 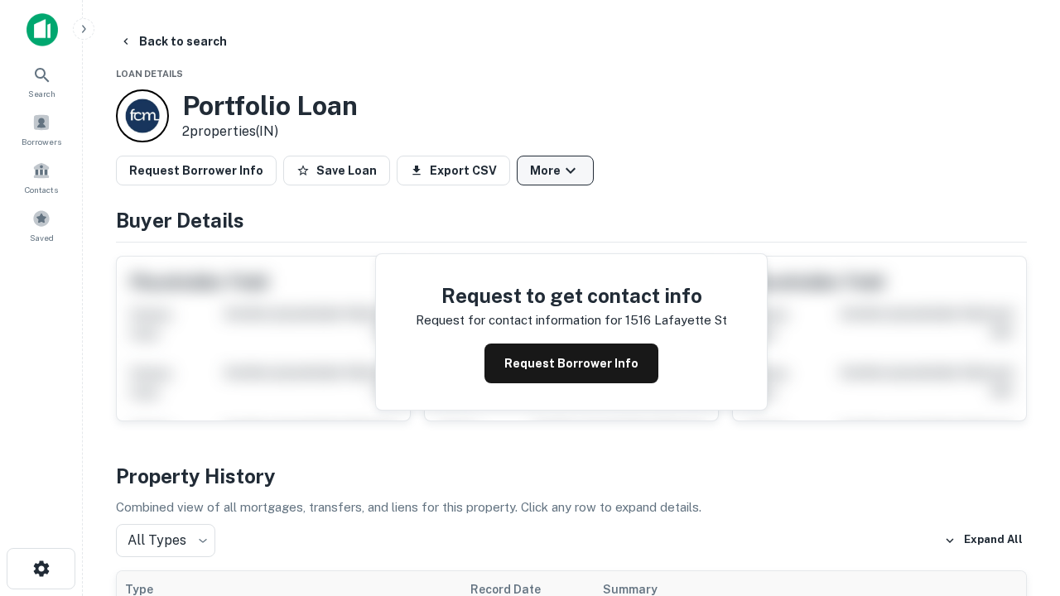 What do you see at coordinates (41, 177) in the screenshot?
I see `a: Contacts` at bounding box center [41, 177].